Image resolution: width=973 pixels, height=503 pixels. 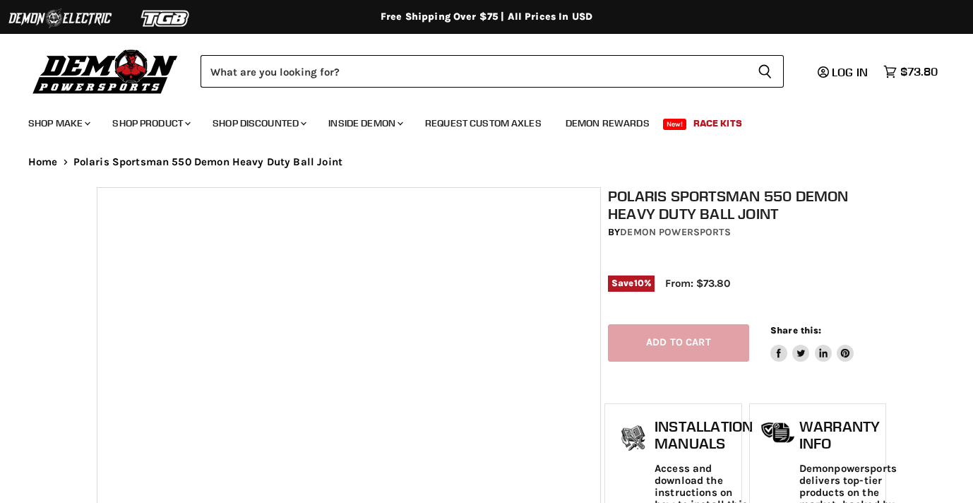 What do you see at coordinates (43, 162) in the screenshot?
I see `a: Home` at bounding box center [43, 162].